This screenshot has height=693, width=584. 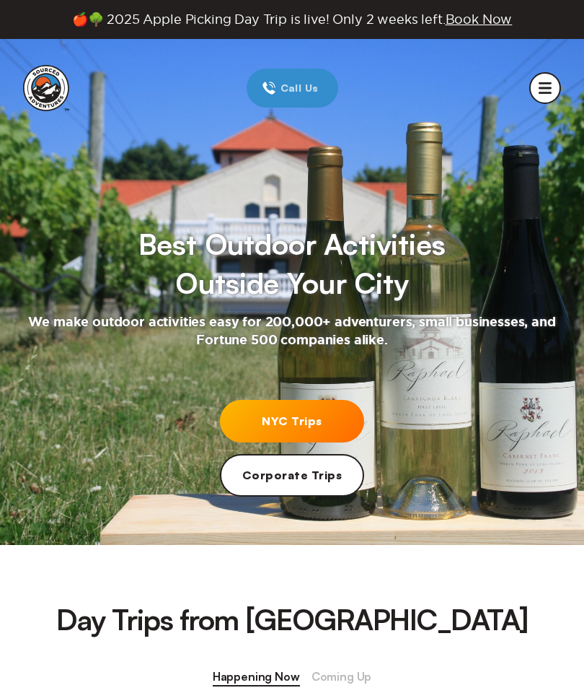 What do you see at coordinates (292, 88) in the screenshot?
I see `a: Call Us` at bounding box center [292, 88].